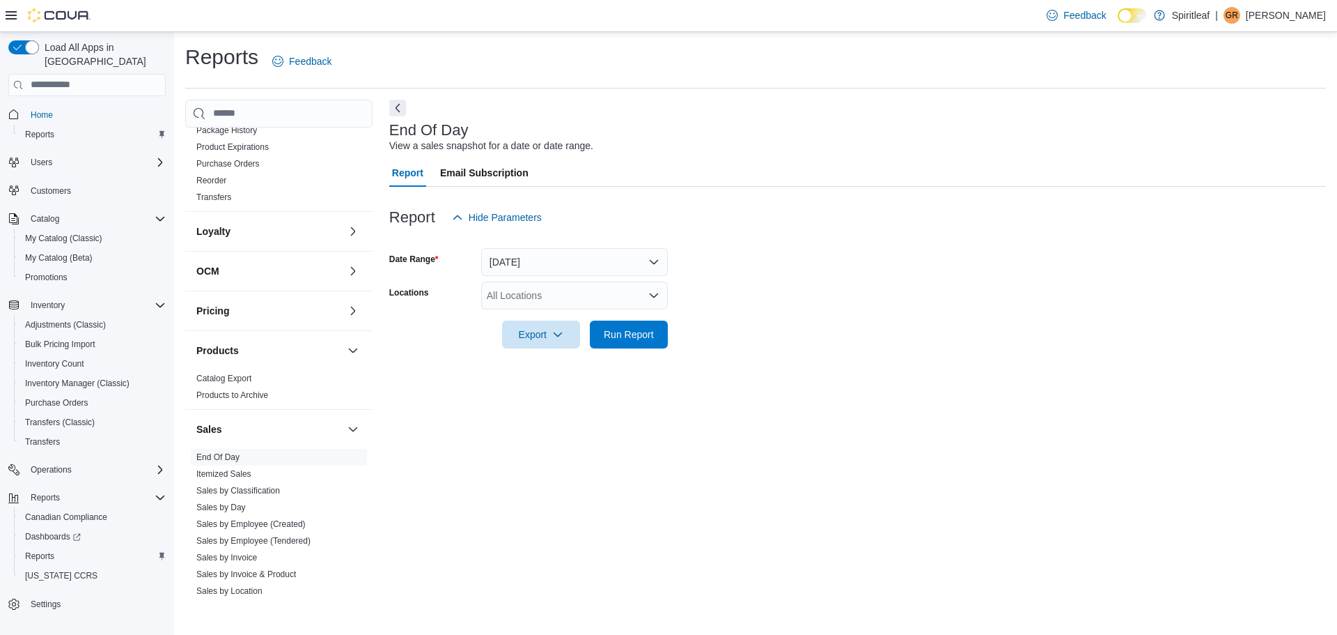  What do you see at coordinates (93, 344) in the screenshot?
I see `button: Bulk Pricing Import` at bounding box center [93, 344].